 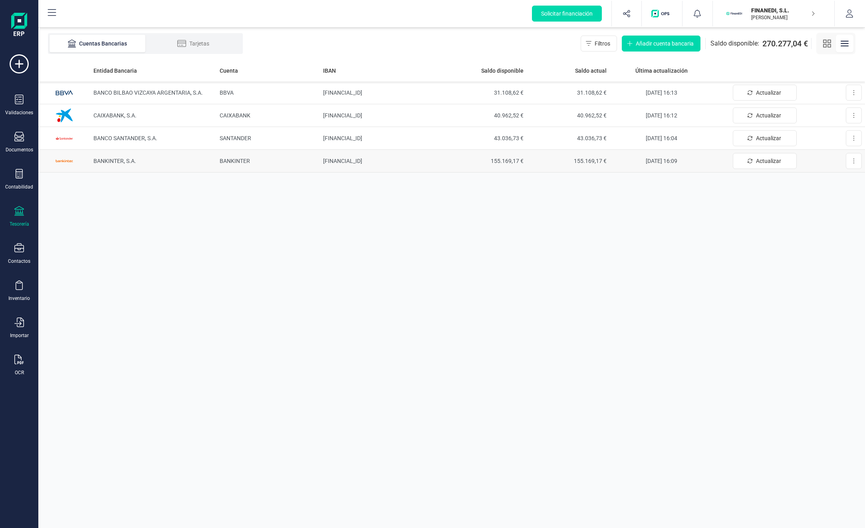 I want to click on div: OCR, so click(x=19, y=373).